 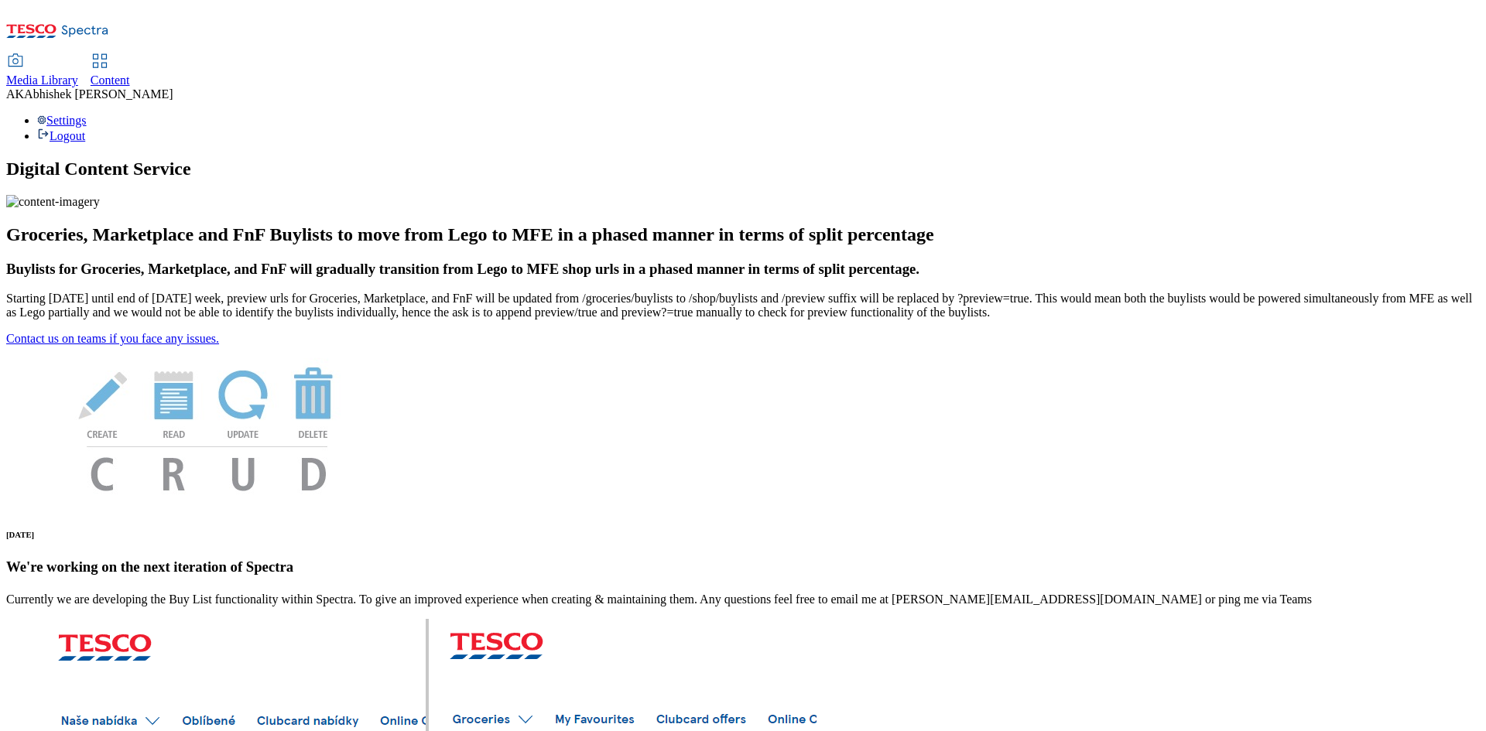 I want to click on h2: Groceries, Marketplace and FnF Buylists to move from Lego to MFE in a phased manner in terms of s..., so click(x=743, y=234).